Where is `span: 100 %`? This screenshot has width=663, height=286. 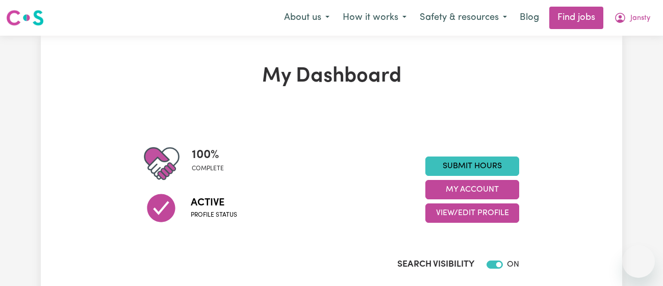
span: 100 % is located at coordinates (208, 155).